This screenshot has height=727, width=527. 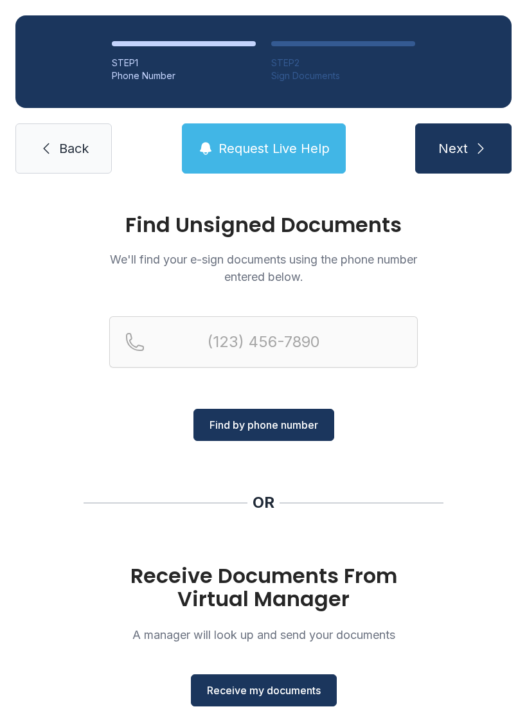 What do you see at coordinates (264, 588) in the screenshot?
I see `h1: Receive Documents From Virtual Manager` at bounding box center [264, 588].